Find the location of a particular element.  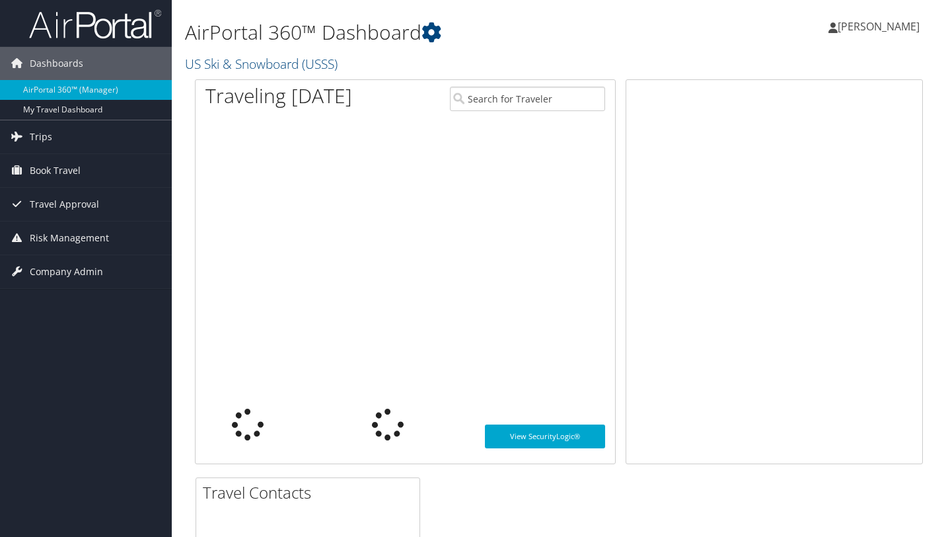

span: Book Travel is located at coordinates (55, 171).